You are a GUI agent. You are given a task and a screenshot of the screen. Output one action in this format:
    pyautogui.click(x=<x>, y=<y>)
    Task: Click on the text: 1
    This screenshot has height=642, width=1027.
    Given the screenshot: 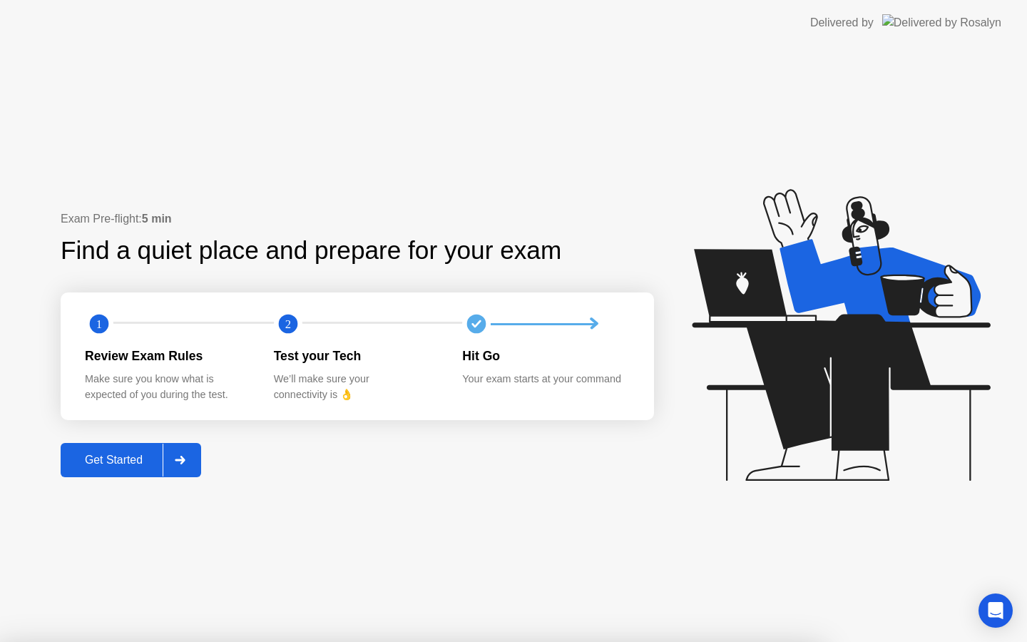 What is the action you would take?
    pyautogui.click(x=99, y=324)
    